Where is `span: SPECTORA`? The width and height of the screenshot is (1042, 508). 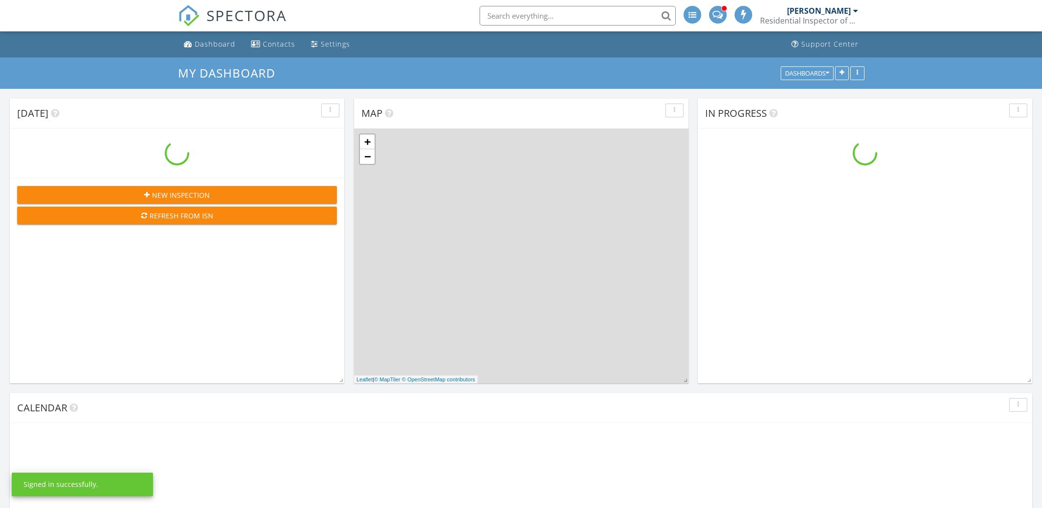 span: SPECTORA is located at coordinates (247, 15).